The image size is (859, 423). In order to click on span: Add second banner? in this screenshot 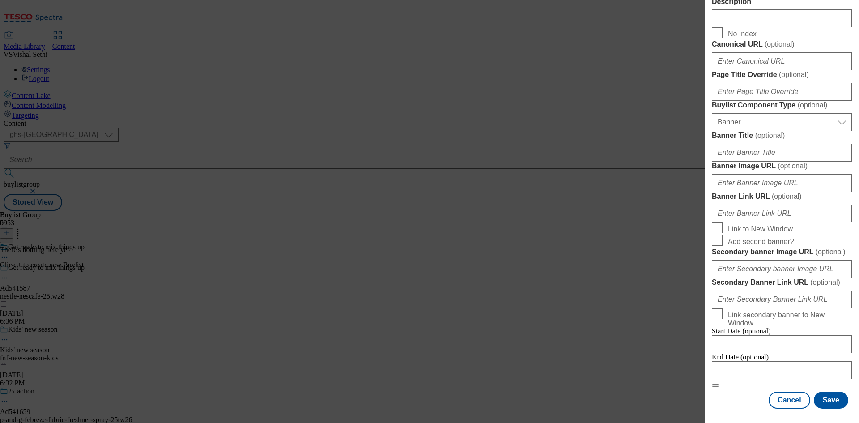, I will do `click(761, 242)`.